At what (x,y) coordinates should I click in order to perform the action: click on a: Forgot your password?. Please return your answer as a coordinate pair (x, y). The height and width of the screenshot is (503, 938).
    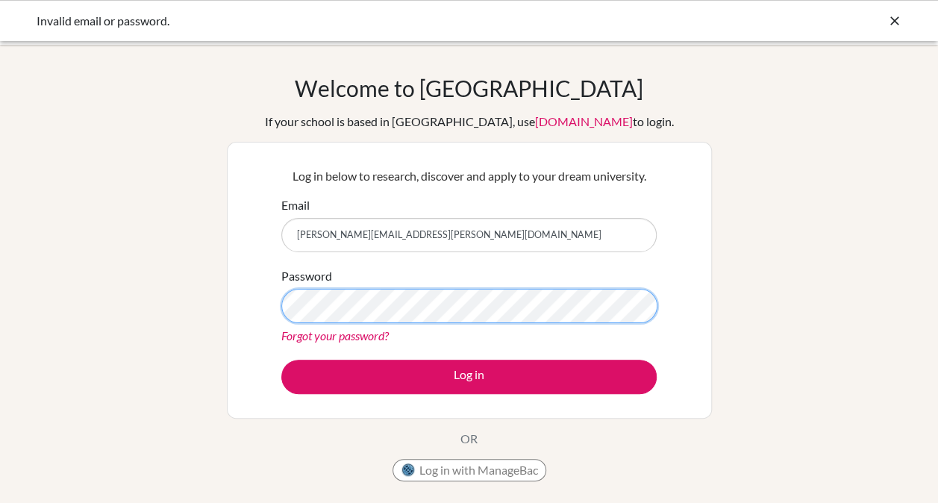
    Looking at the image, I should click on (335, 335).